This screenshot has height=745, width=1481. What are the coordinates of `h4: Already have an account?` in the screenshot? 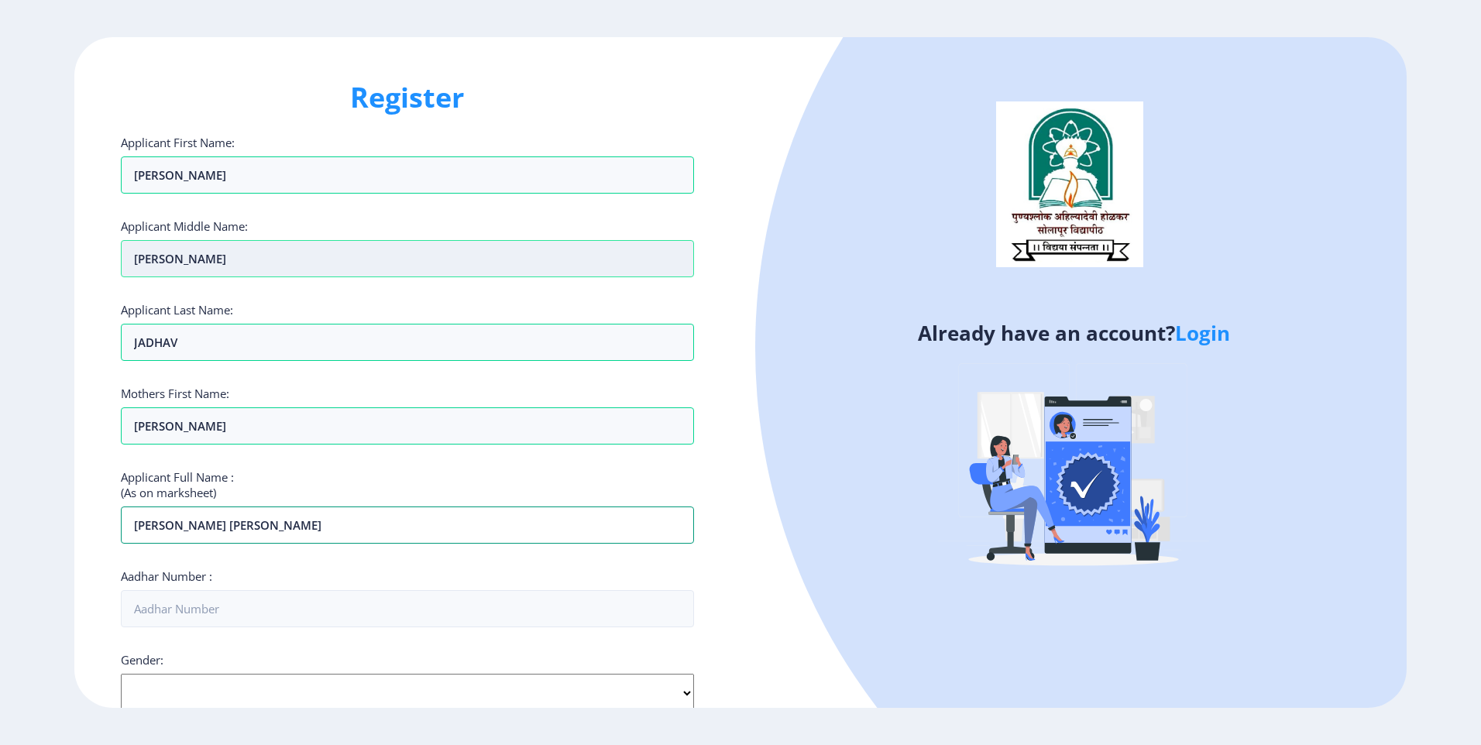 It's located at (1073, 333).